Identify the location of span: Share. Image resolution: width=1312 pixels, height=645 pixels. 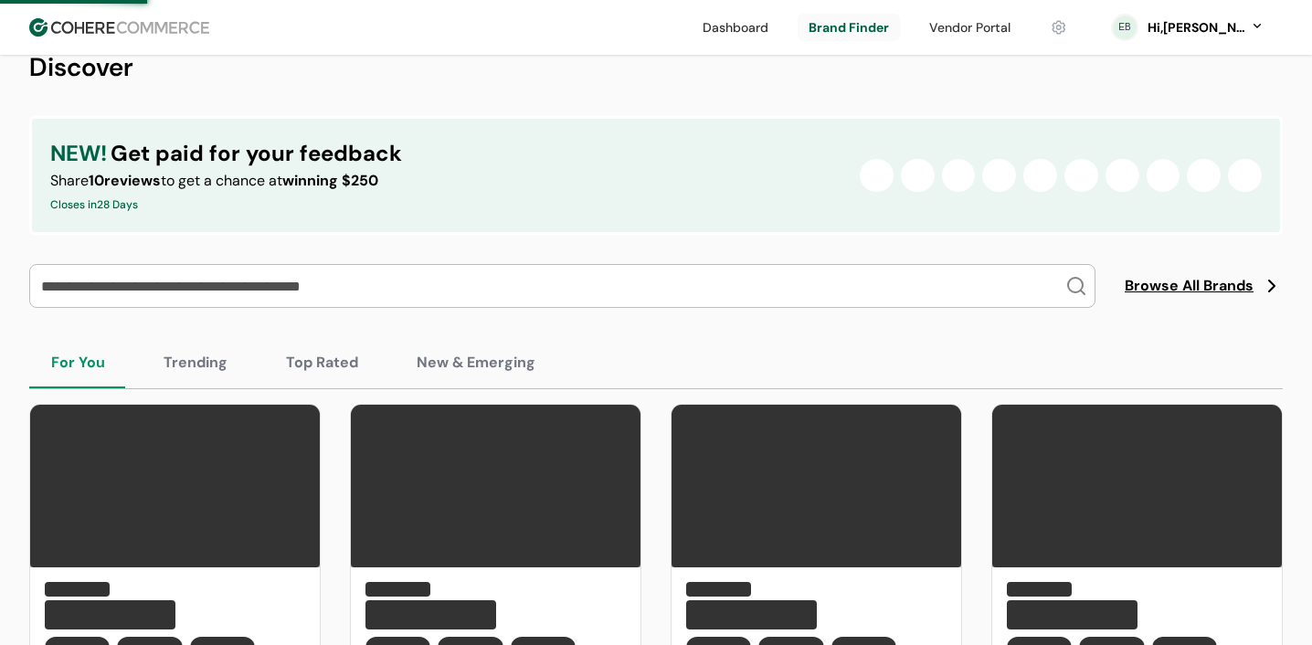
(69, 180).